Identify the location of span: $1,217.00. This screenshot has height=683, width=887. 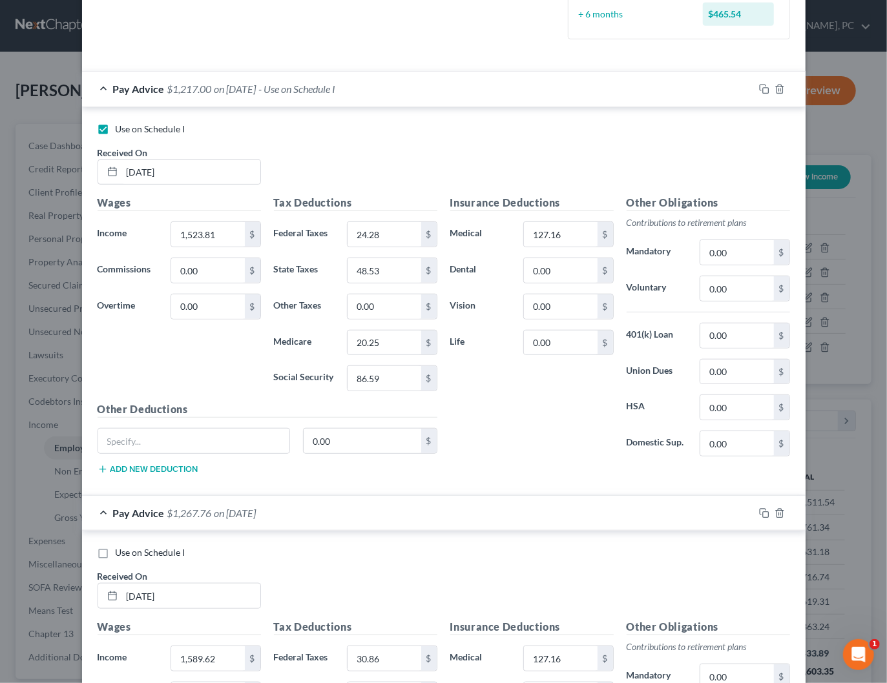
(189, 88).